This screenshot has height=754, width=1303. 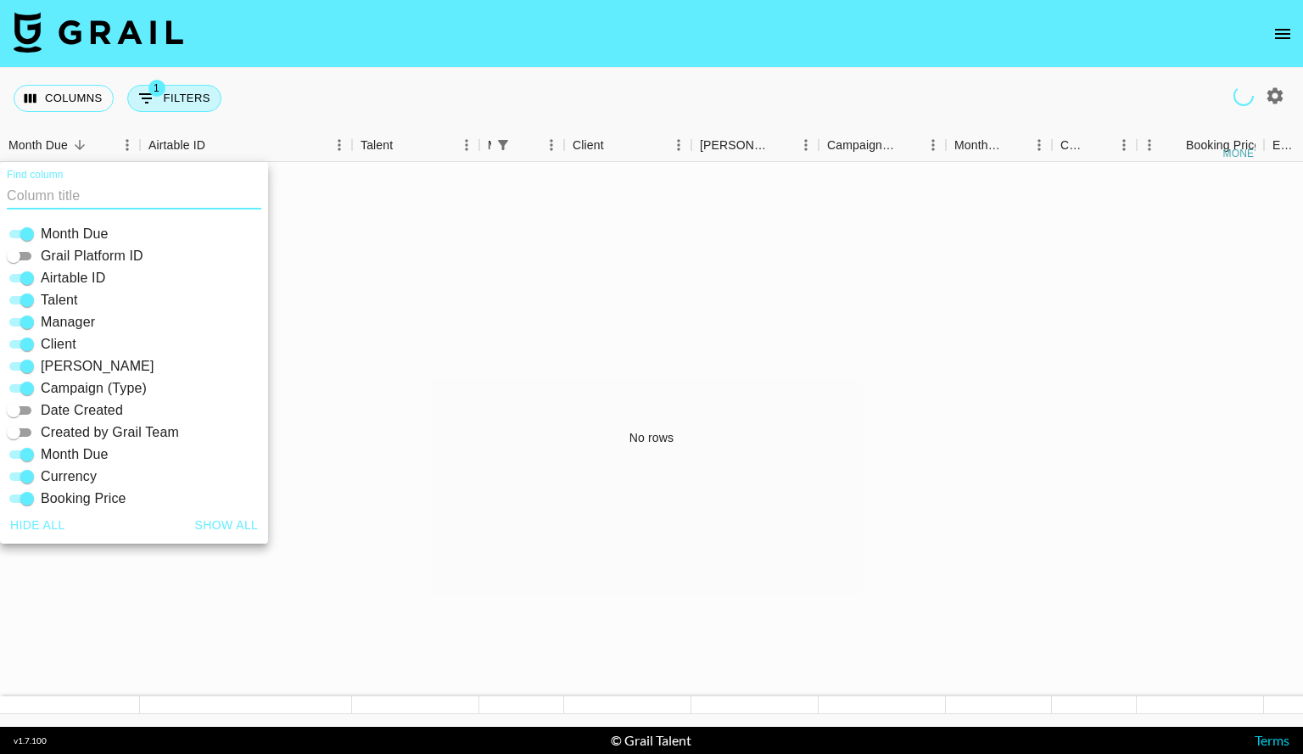 What do you see at coordinates (755, 145) in the screenshot?
I see `div: Booker` at bounding box center [755, 145].